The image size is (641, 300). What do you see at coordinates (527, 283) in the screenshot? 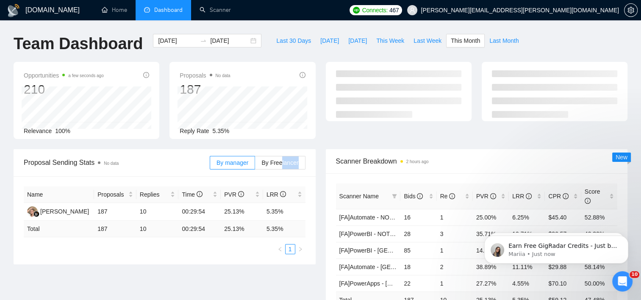
I see `td: 4.55%` at bounding box center [527, 283].